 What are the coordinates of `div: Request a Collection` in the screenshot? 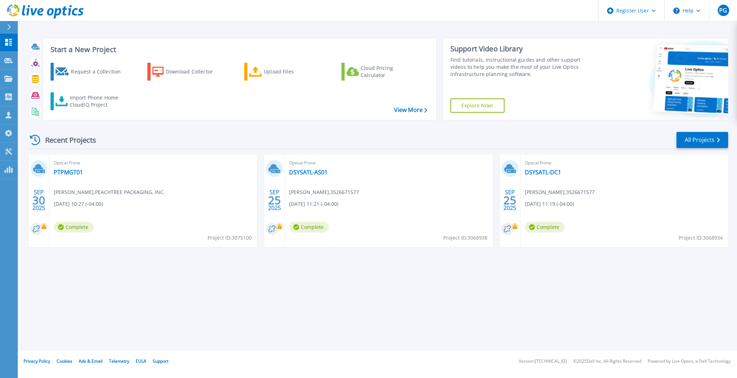 It's located at (99, 72).